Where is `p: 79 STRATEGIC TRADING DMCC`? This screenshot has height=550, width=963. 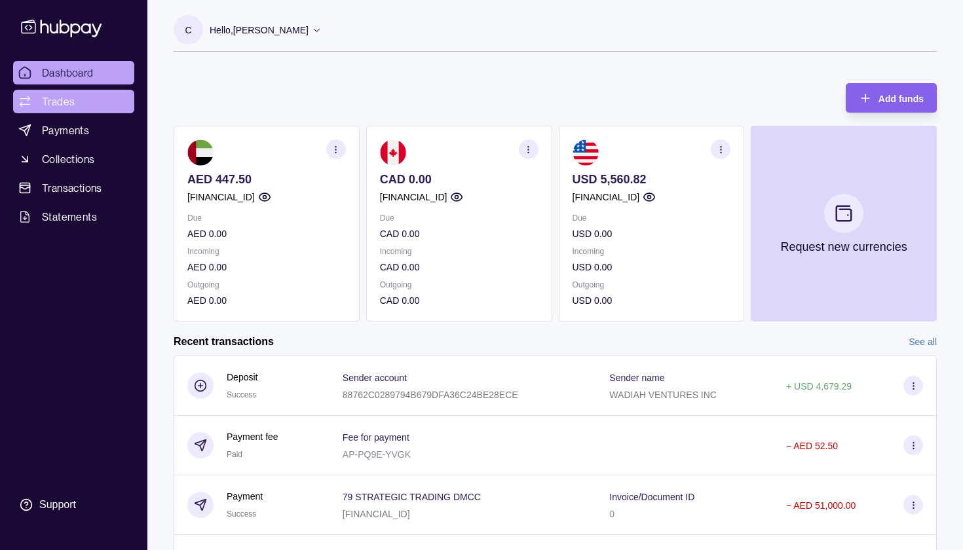 p: 79 STRATEGIC TRADING DMCC is located at coordinates (411, 497).